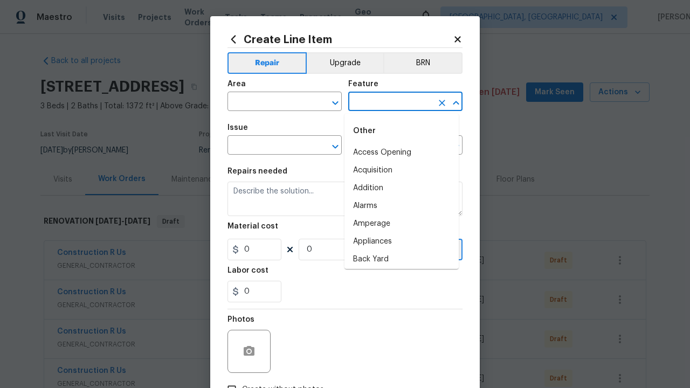 The height and width of the screenshot is (388, 690). What do you see at coordinates (402, 170) in the screenshot?
I see `li: Acquisition` at bounding box center [402, 170].